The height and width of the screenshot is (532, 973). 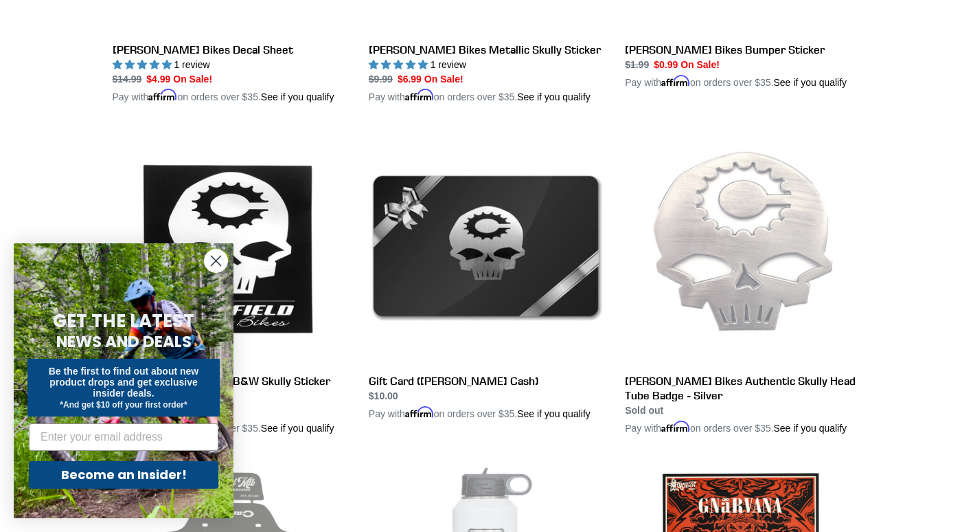 What do you see at coordinates (124, 475) in the screenshot?
I see `button: Become an Insider!` at bounding box center [124, 475].